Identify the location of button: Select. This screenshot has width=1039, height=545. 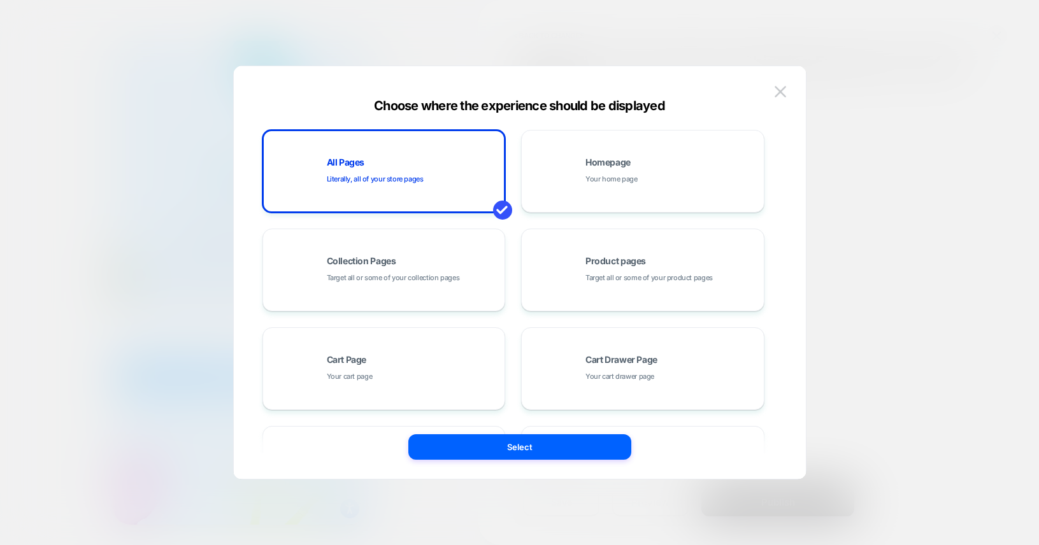
(520, 447).